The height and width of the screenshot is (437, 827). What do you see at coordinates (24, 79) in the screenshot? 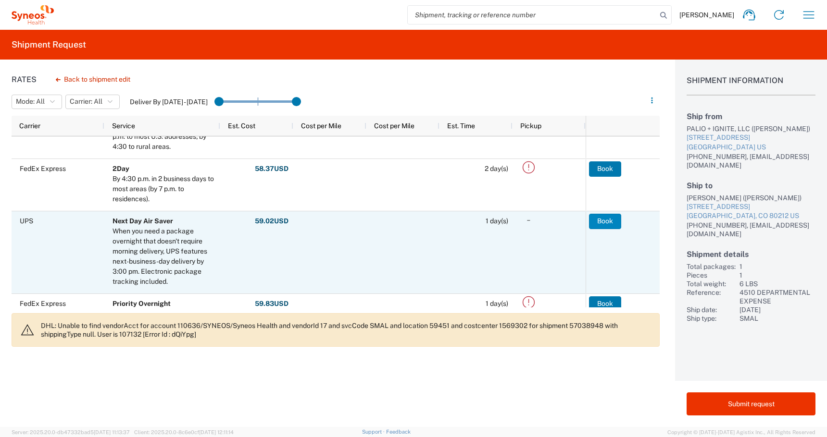
I see `h1: Rates` at bounding box center [24, 79].